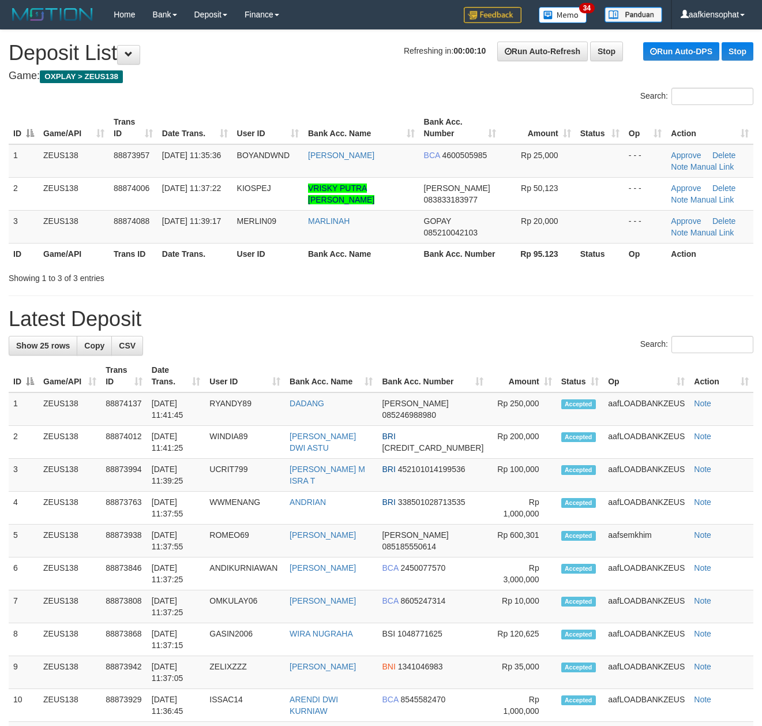  Describe the element at coordinates (381, 319) in the screenshot. I see `h1: Latest Deposit` at that location.